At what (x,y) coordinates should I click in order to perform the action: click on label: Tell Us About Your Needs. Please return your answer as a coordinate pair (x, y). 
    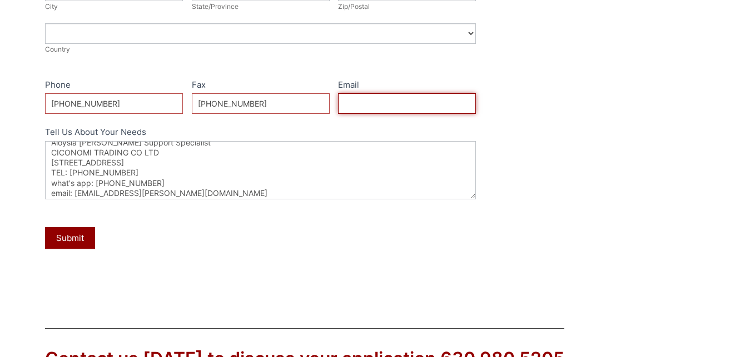
    Looking at the image, I should click on (260, 133).